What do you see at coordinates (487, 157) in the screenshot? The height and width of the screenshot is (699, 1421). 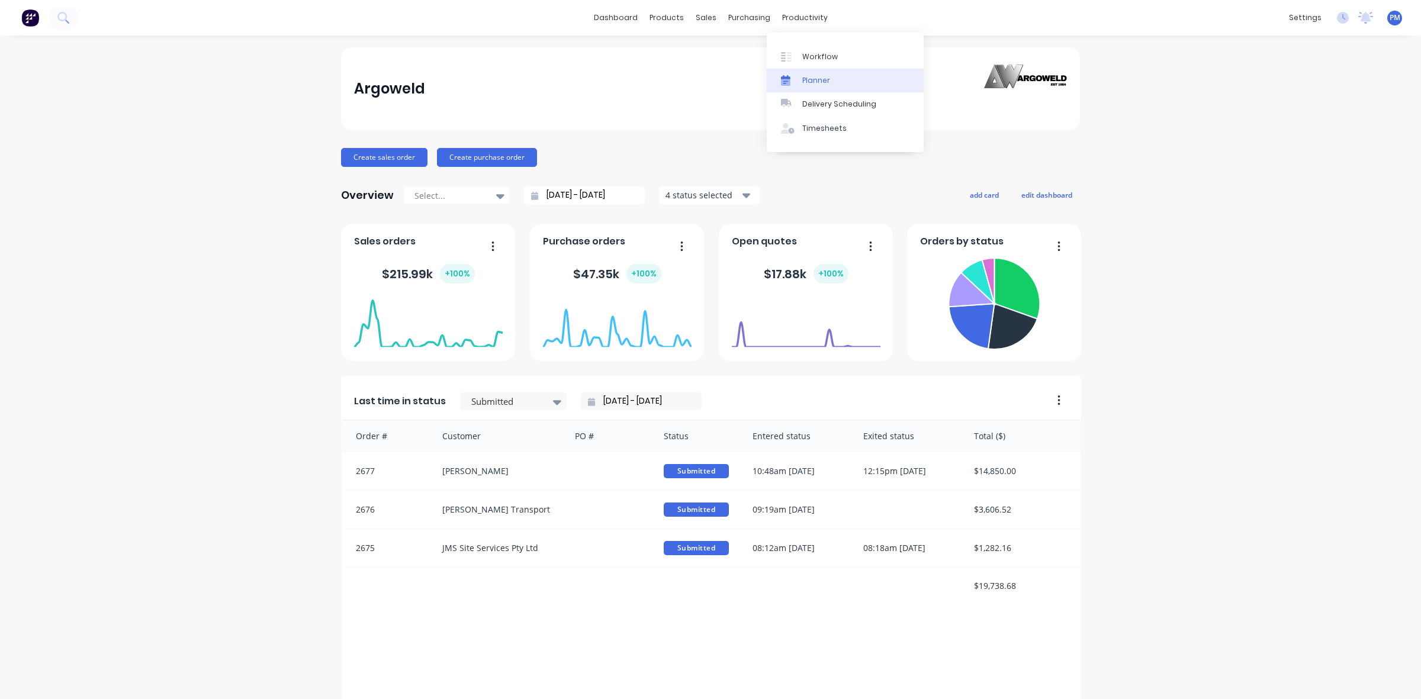 I see `button: Create purchase order` at bounding box center [487, 157].